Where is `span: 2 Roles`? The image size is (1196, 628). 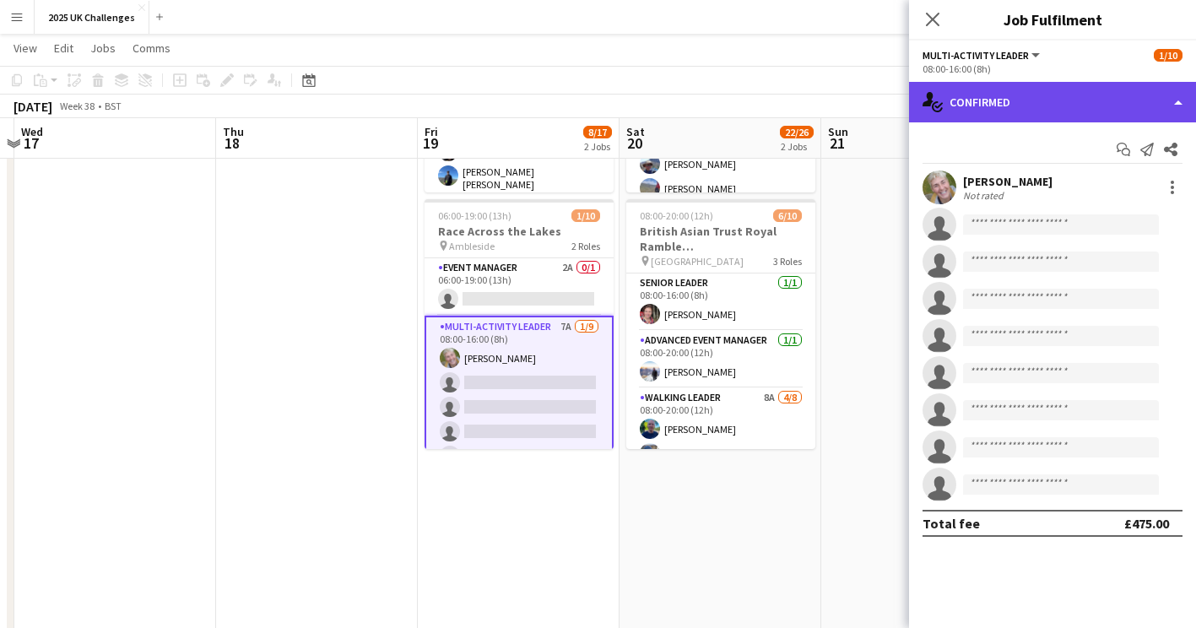
span: 2 Roles is located at coordinates (586, 246).